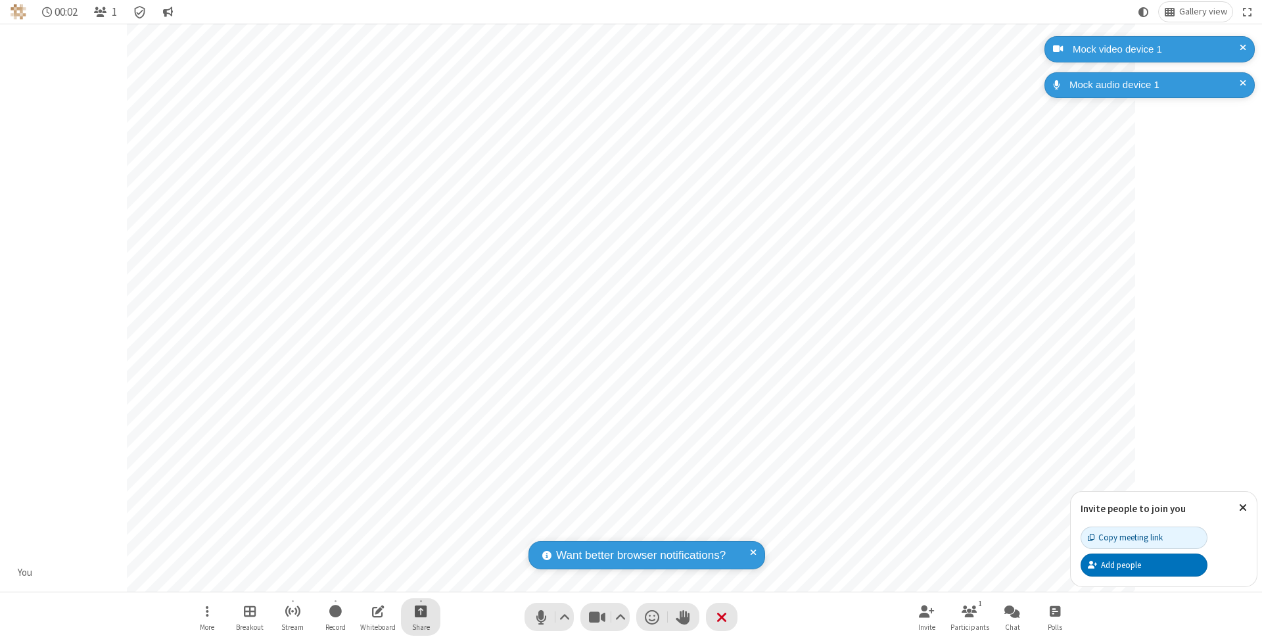  I want to click on span: Stream, so click(293, 627).